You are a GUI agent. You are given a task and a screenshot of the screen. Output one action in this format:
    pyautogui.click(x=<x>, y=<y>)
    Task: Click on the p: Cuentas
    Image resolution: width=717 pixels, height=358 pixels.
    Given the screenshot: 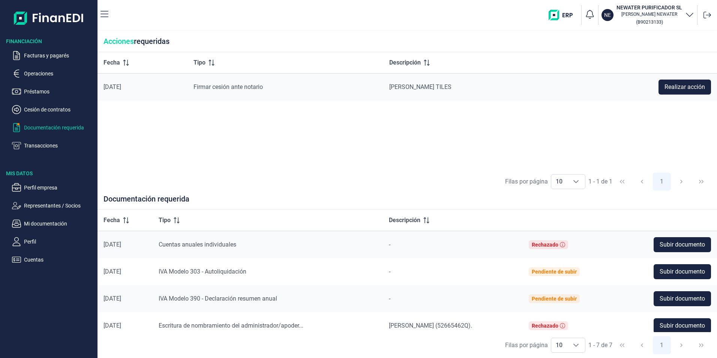 What is the action you would take?
    pyautogui.click(x=59, y=259)
    